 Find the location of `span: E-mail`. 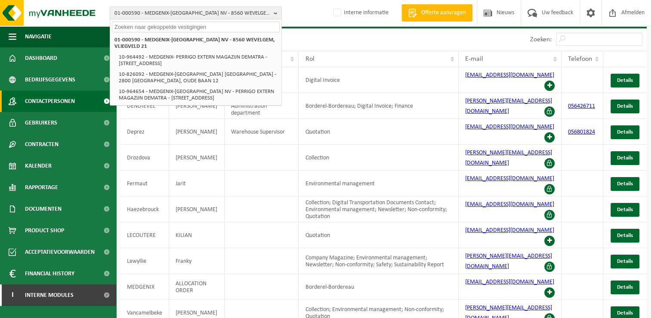

span: E-mail is located at coordinates (474, 59).